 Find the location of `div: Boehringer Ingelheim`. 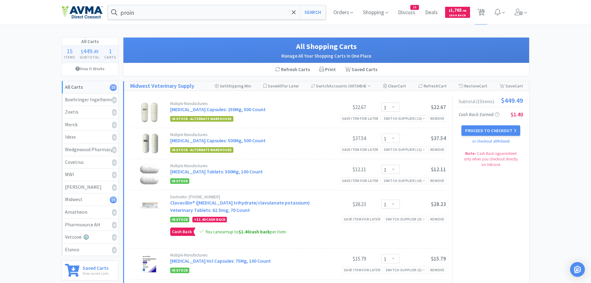

div: Boehringer Ingelheim is located at coordinates (90, 100).